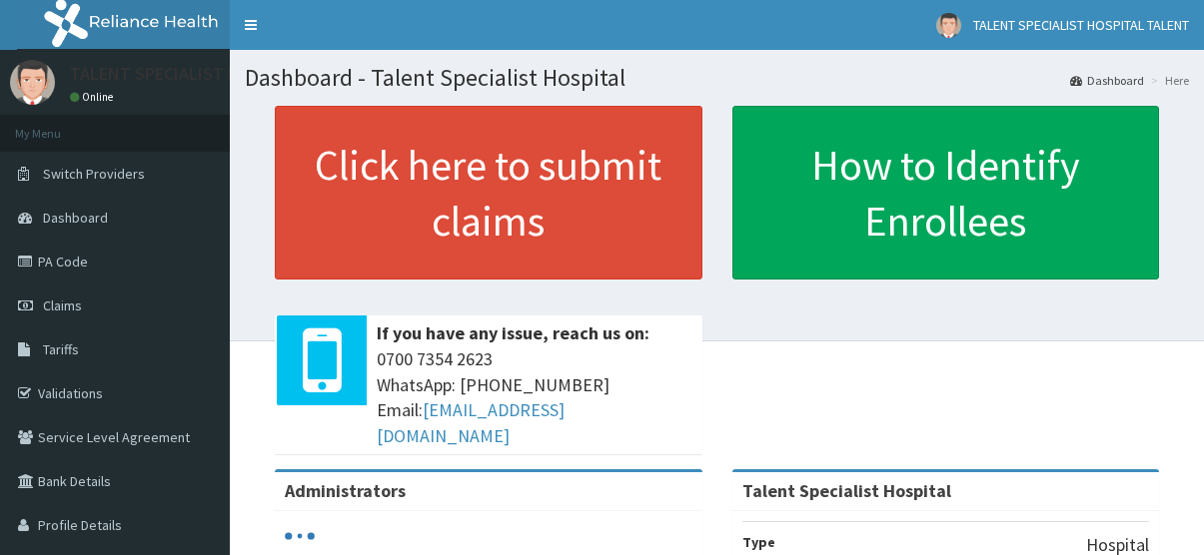 The image size is (1204, 555). What do you see at coordinates (220, 74) in the screenshot?
I see `p: TALENT SPECIALIST HOSPITAL TALENT` at bounding box center [220, 74].